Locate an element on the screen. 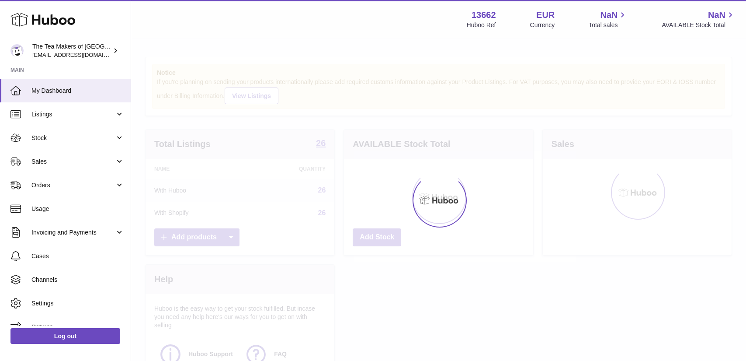 This screenshot has height=361, width=746. span: Total sales is located at coordinates (608, 25).